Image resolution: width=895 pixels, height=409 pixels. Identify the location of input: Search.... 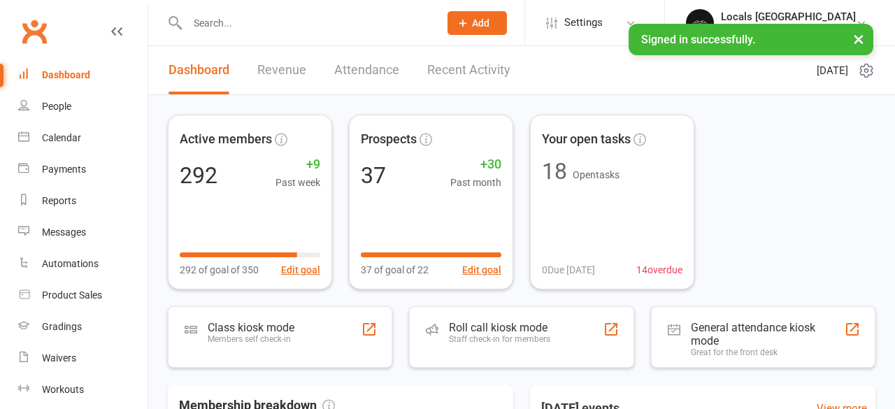
(306, 23).